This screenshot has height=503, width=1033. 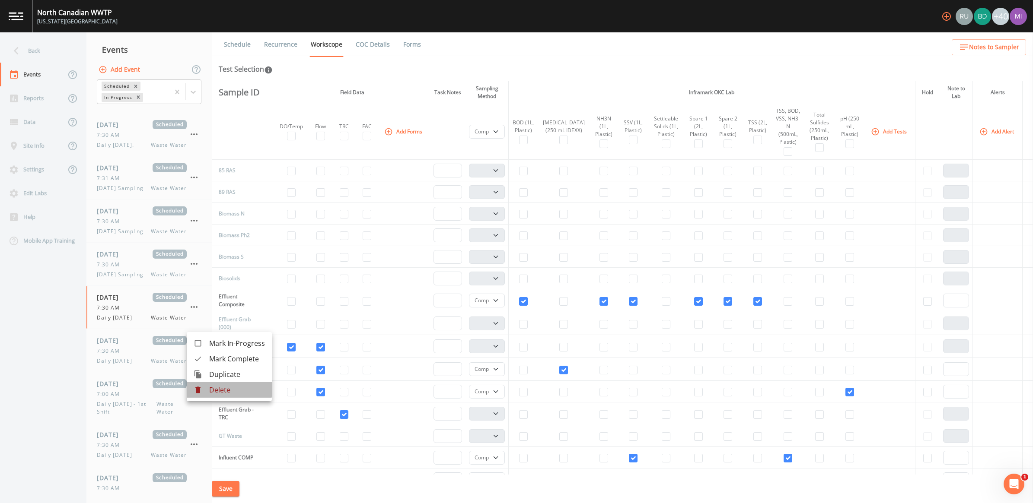 What do you see at coordinates (237, 390) in the screenshot?
I see `p: Delete` at bounding box center [237, 390].